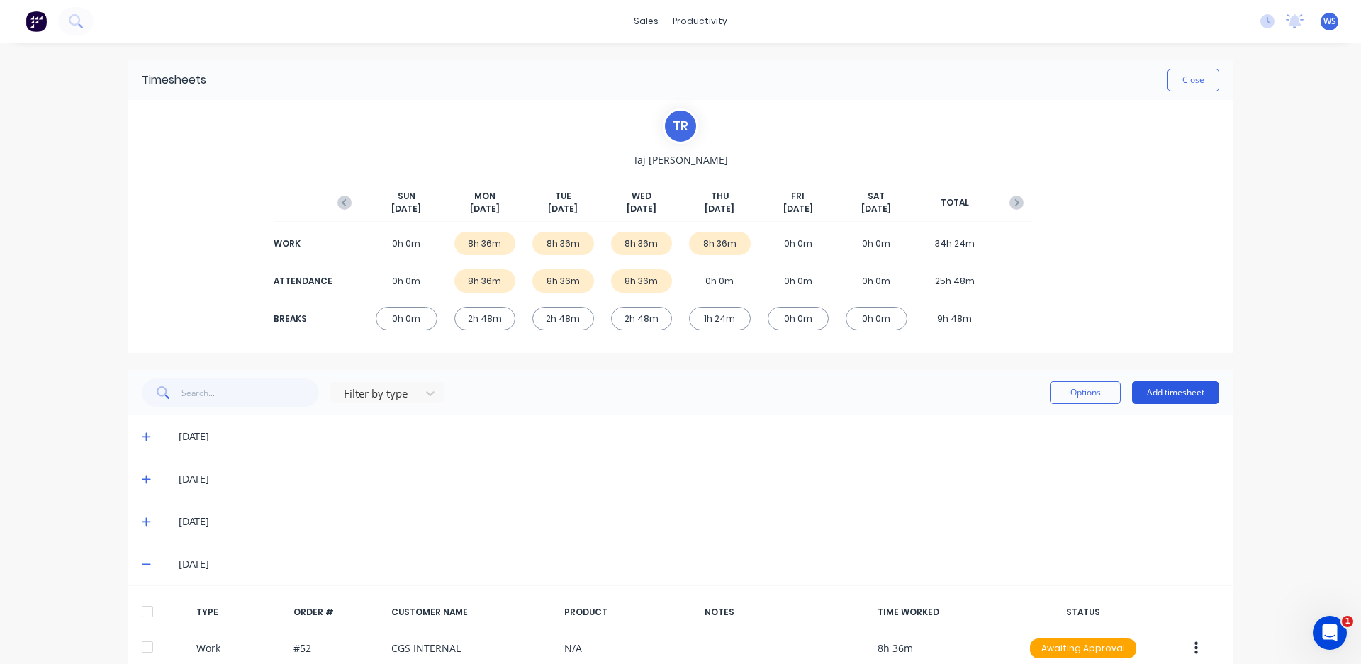 The image size is (1361, 664). What do you see at coordinates (485, 196) in the screenshot?
I see `span: MON` at bounding box center [485, 196].